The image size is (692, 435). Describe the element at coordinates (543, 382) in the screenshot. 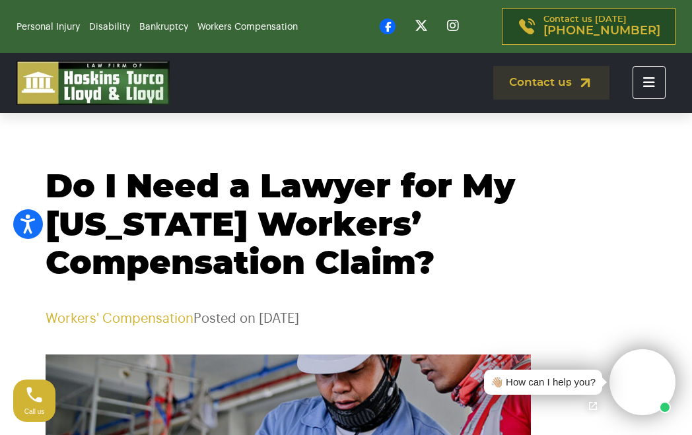

I see `div: 👋🏼 How can I help you?` at that location.